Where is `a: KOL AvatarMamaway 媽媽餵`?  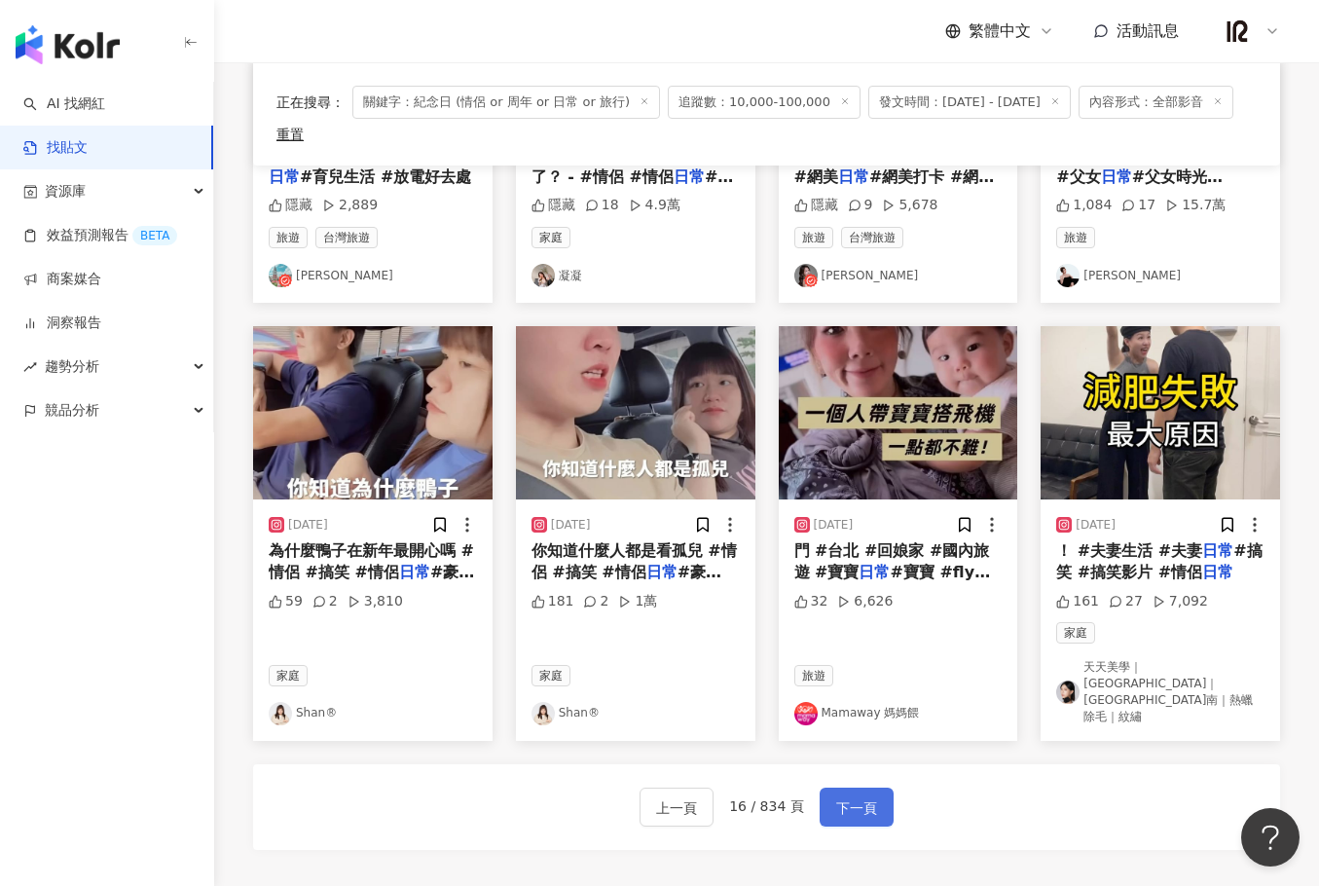
a: KOL AvatarMamaway 媽媽餵 is located at coordinates (898, 713).